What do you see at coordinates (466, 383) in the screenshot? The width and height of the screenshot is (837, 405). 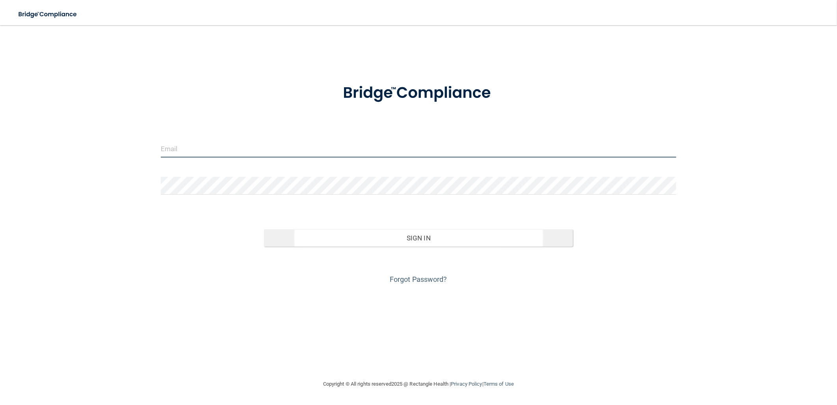 I see `a: Privacy Policy` at bounding box center [466, 383].